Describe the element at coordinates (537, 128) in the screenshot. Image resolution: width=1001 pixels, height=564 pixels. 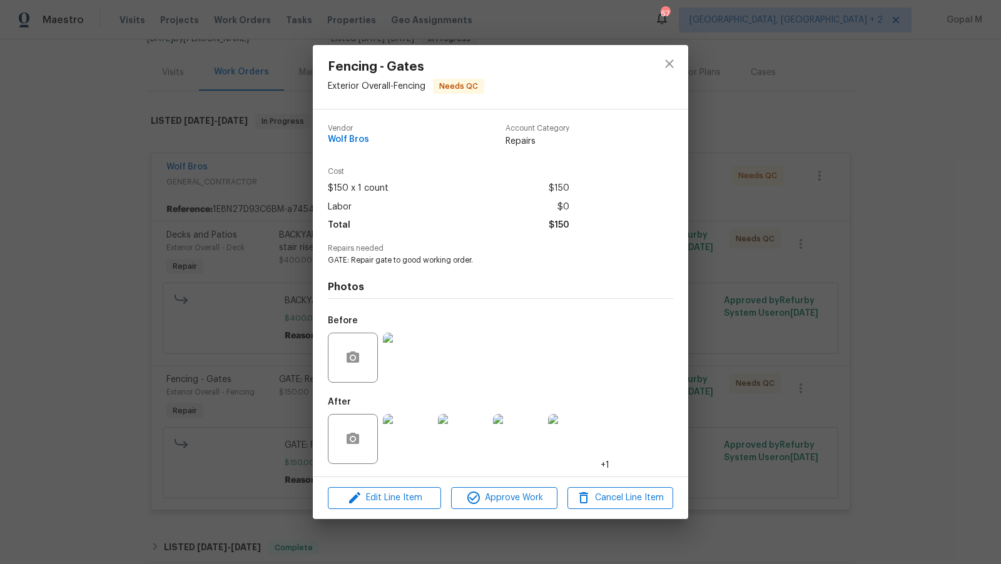
I see `span: Account Category` at that location.